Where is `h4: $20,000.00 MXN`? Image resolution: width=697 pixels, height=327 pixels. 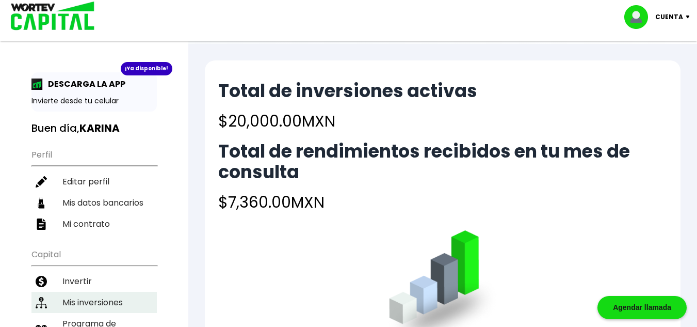 h4: $20,000.00 MXN is located at coordinates (348, 121).